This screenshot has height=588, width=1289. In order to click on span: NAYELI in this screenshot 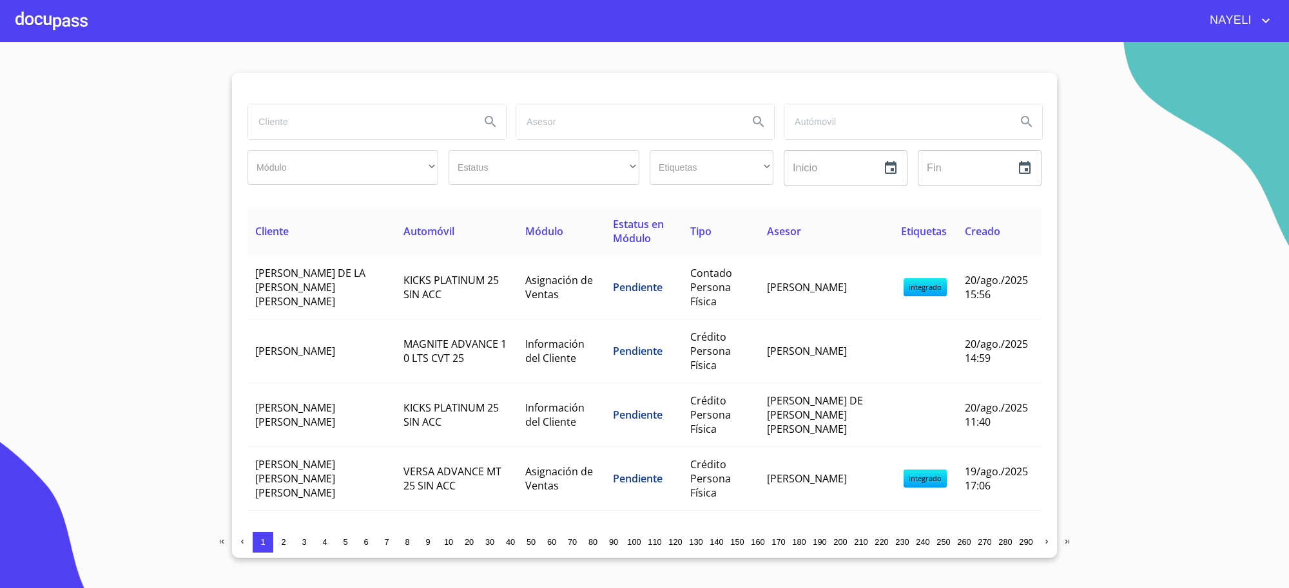, I will do `click(1229, 21)`.